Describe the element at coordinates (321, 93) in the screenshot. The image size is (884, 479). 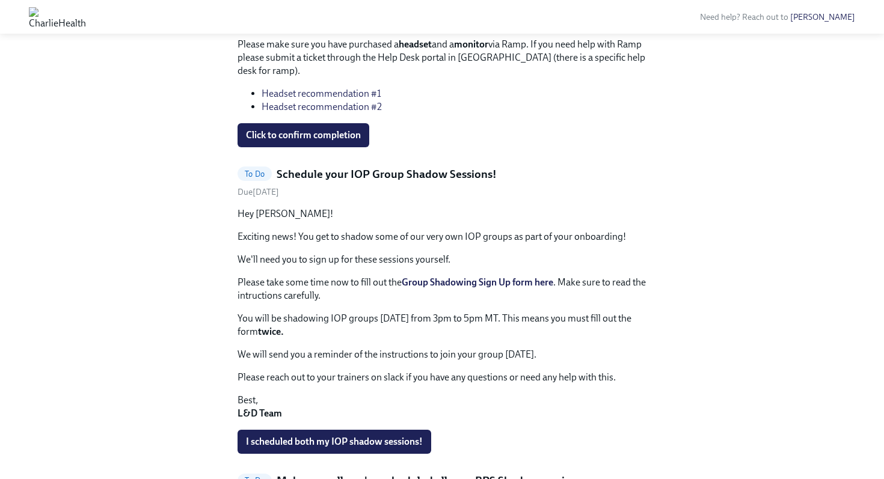
I see `a: Headset recommendation #1` at that location.